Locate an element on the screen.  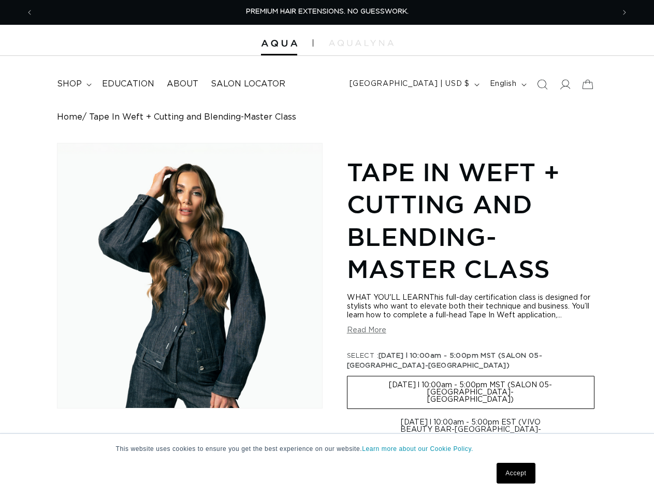
span: English is located at coordinates (503, 84).